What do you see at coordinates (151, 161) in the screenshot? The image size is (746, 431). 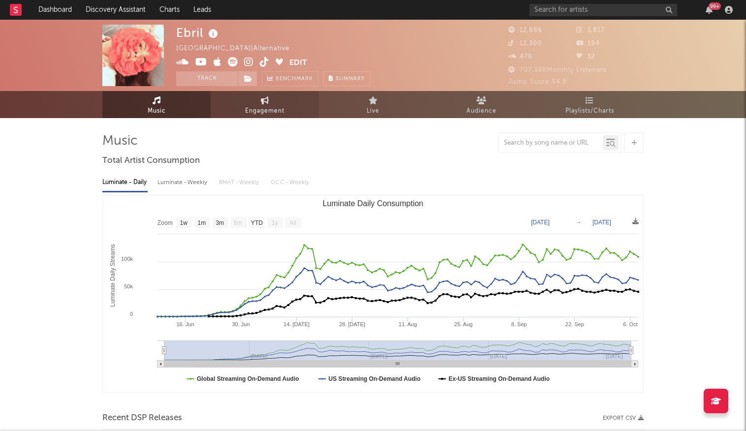 I see `span: Total Artist Consumption` at bounding box center [151, 161].